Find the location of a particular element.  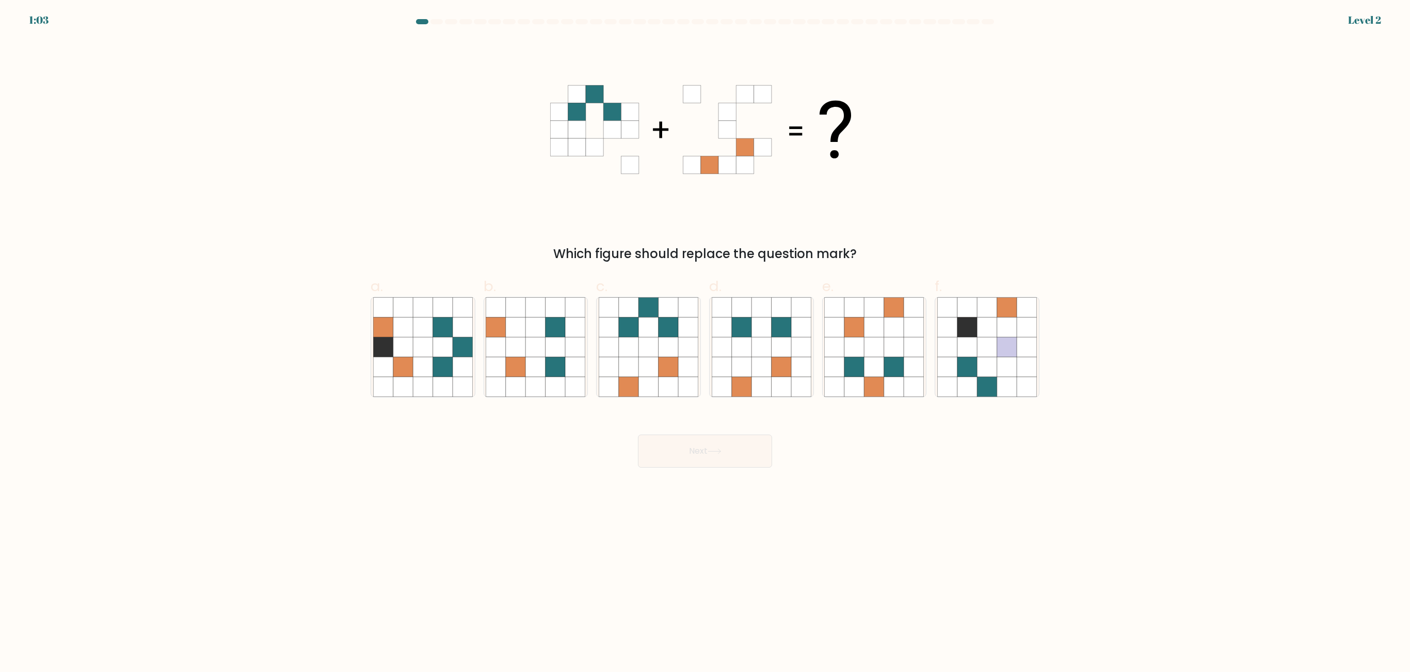

span: f. is located at coordinates (938, 286).